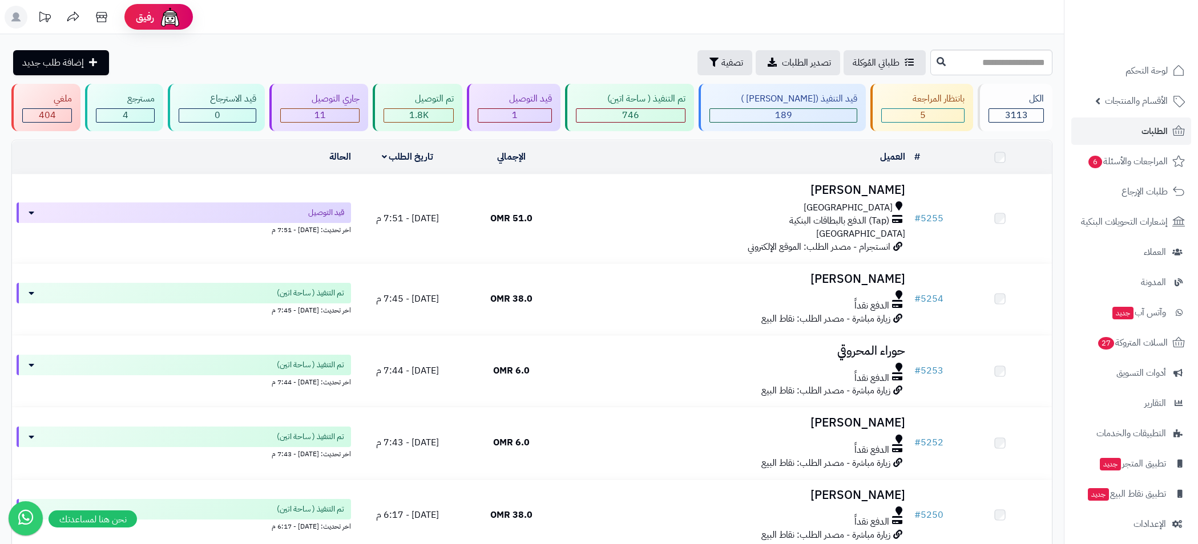 Image resolution: width=1198 pixels, height=544 pixels. I want to click on span: طلباتي المُوكلة, so click(876, 63).